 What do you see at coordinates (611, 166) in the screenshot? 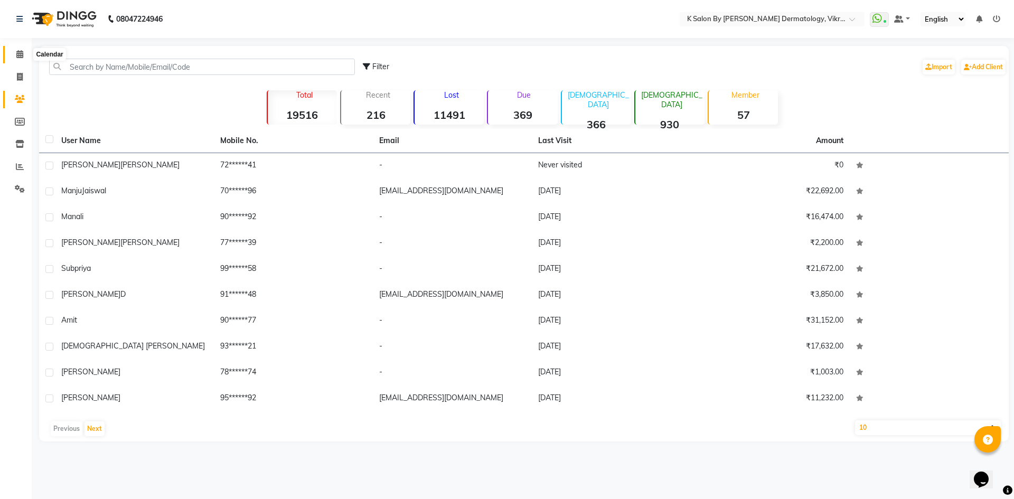
I see `td: Never visited` at bounding box center [611, 166].